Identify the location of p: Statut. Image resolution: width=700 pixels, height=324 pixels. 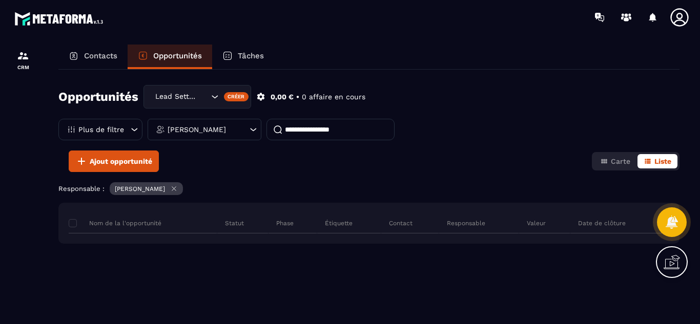
(234, 223).